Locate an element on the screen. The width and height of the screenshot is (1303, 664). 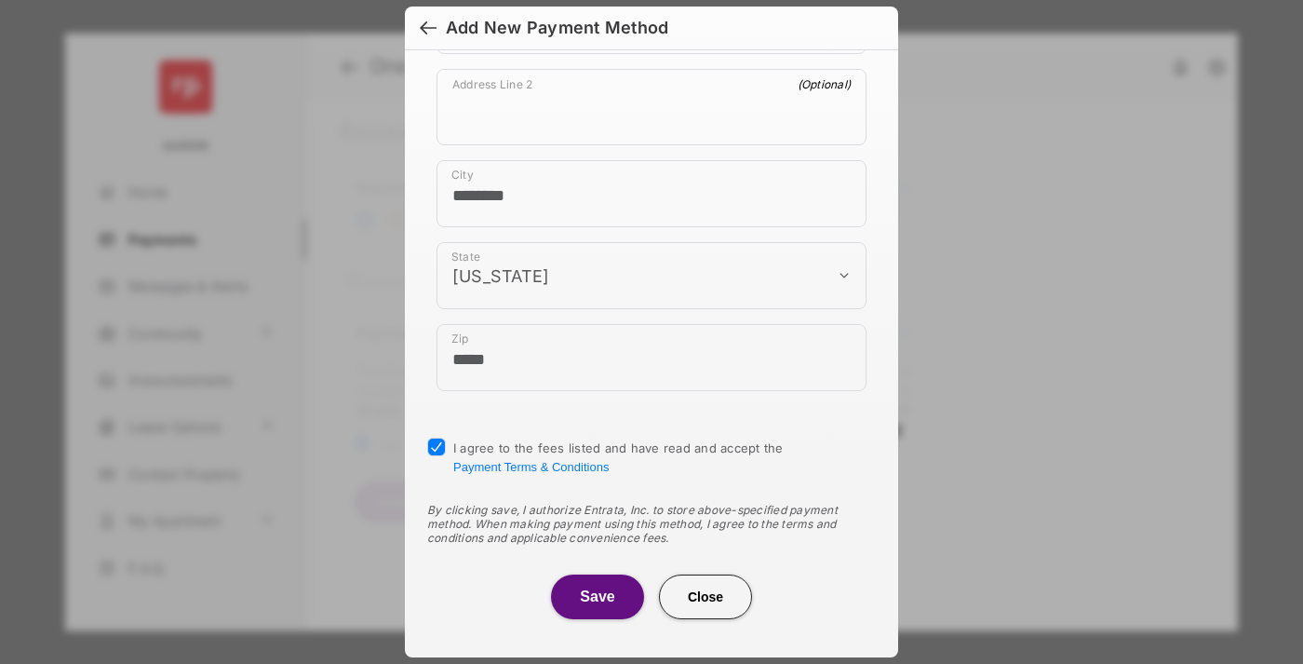
div: payment_method_screening[postal_addresses][postalCode] is located at coordinates (652, 358).